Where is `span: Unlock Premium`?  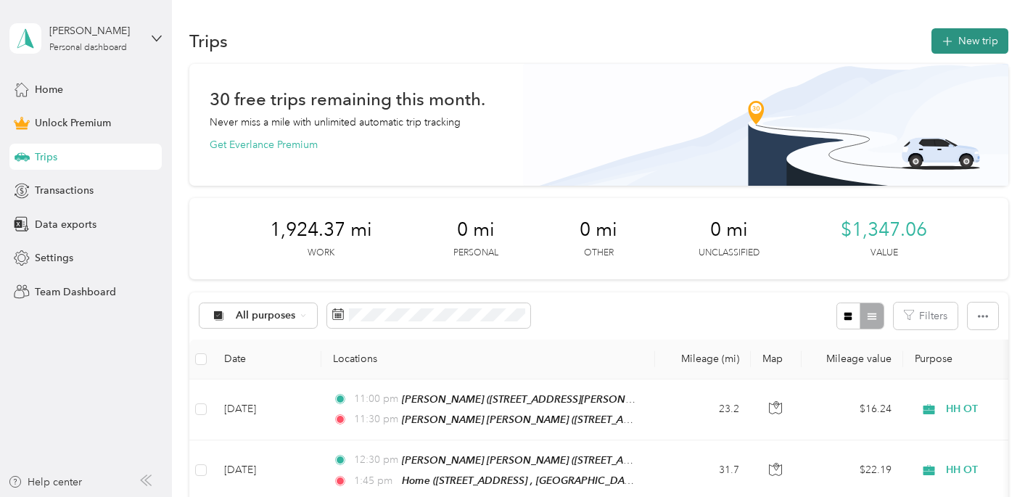 span: Unlock Premium is located at coordinates (73, 123).